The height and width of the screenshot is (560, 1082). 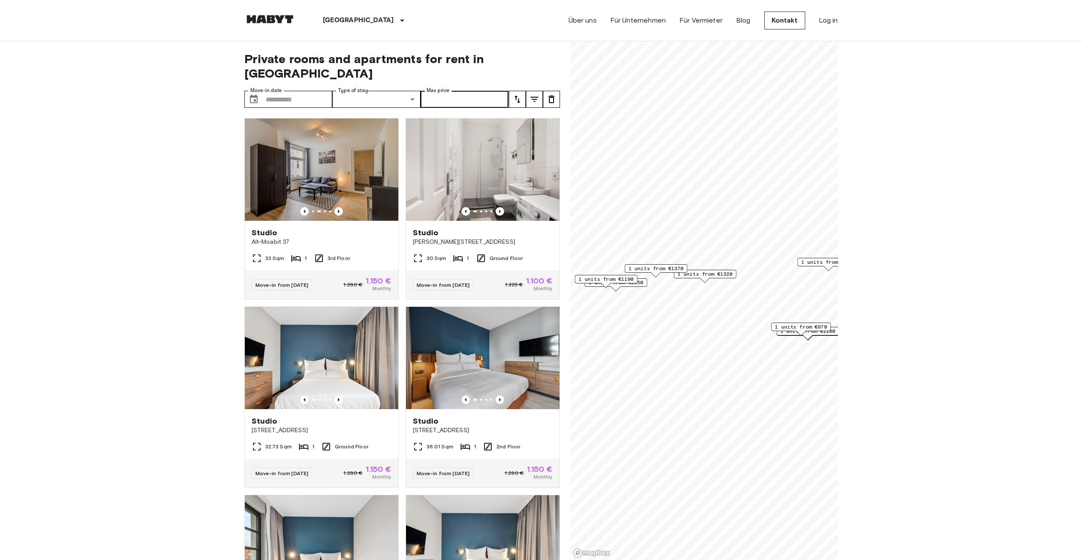 I want to click on label: Max price, so click(x=438, y=90).